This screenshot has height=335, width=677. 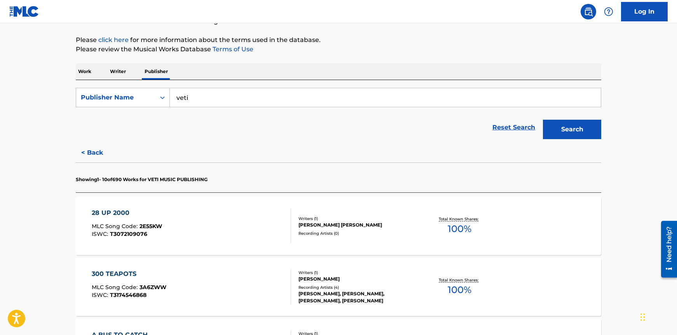 What do you see at coordinates (153, 287) in the screenshot?
I see `span: 3A6ZWW` at bounding box center [153, 287].